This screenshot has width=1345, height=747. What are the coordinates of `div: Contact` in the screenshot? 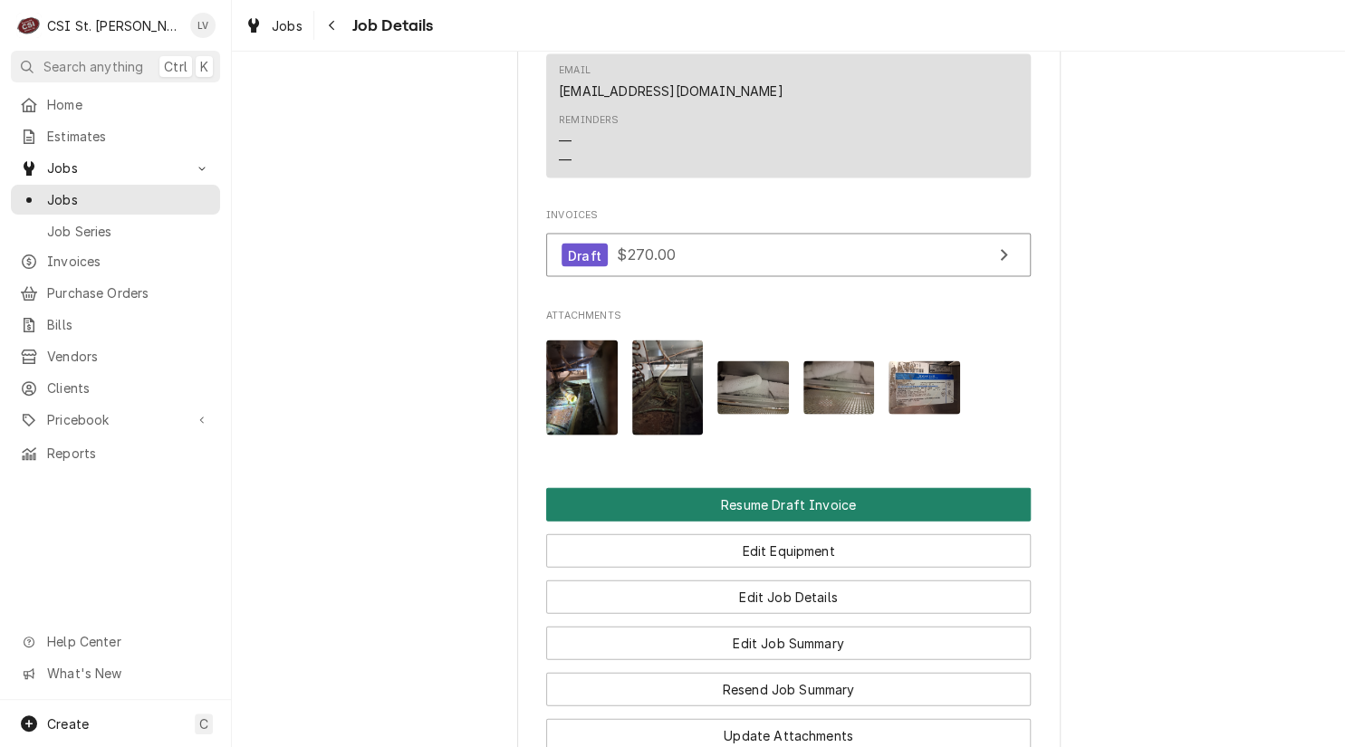 It's located at (788, 115).